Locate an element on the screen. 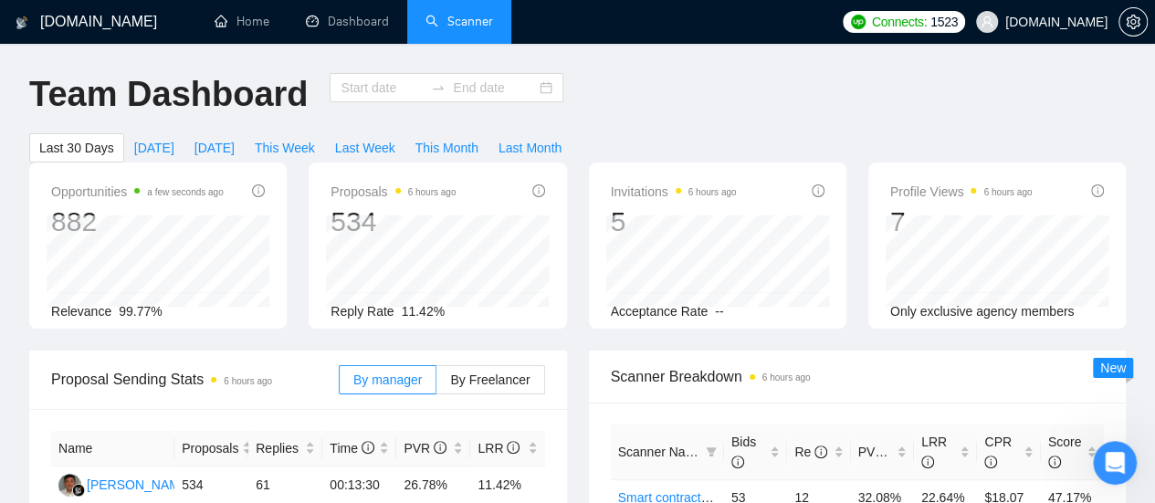  span: Dashboard is located at coordinates (358, 21).